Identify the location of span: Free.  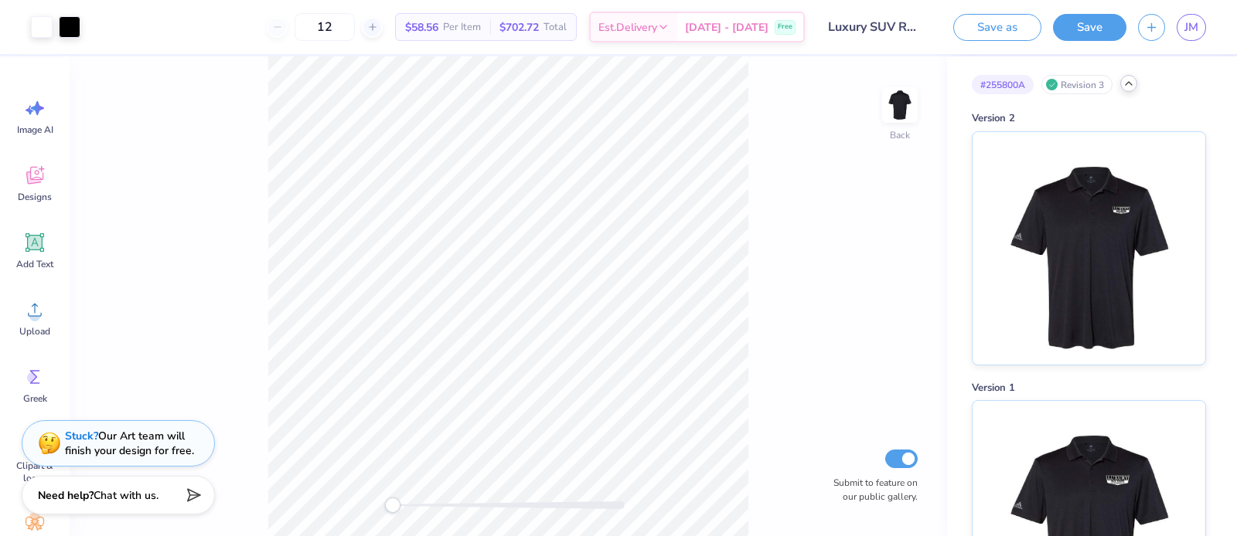
(785, 27).